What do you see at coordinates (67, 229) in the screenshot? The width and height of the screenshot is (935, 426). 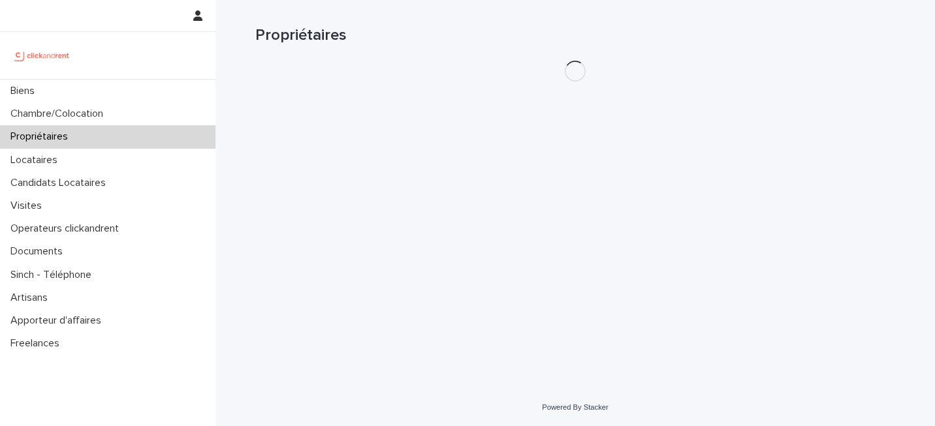 I see `p: Operateurs clickandrent` at bounding box center [67, 229].